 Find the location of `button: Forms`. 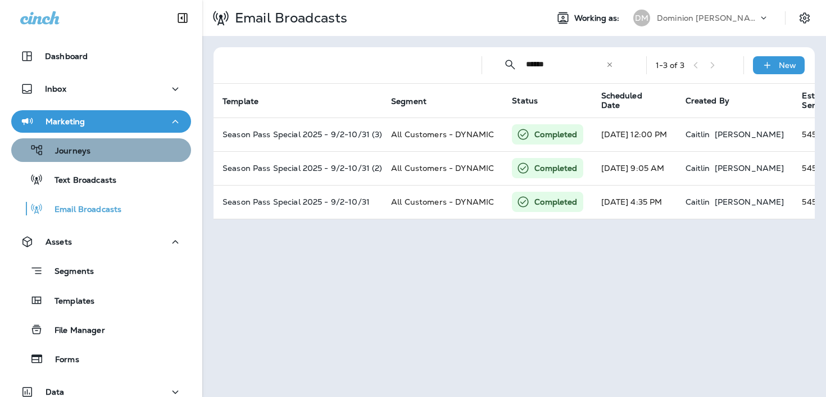

button: Forms is located at coordinates (101, 358).